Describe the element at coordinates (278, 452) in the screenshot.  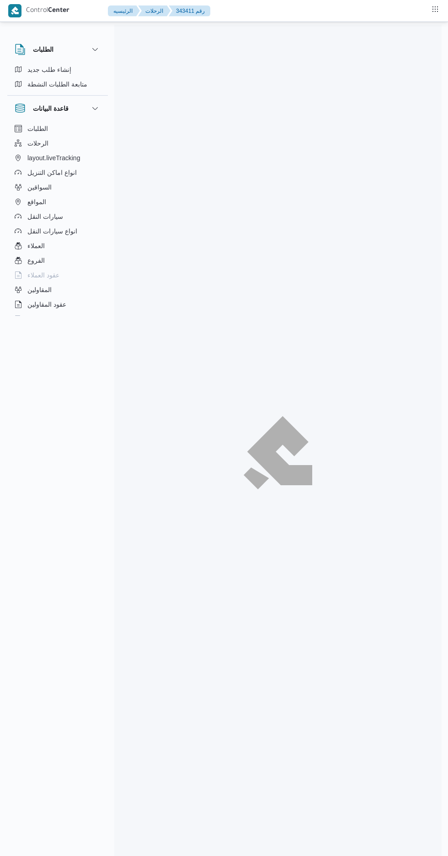
I see `img: ILLA Logo` at that location.